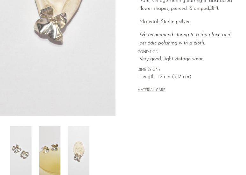 This screenshot has width=246, height=175. I want to click on p: Material: Sterling silver., so click(189, 22).